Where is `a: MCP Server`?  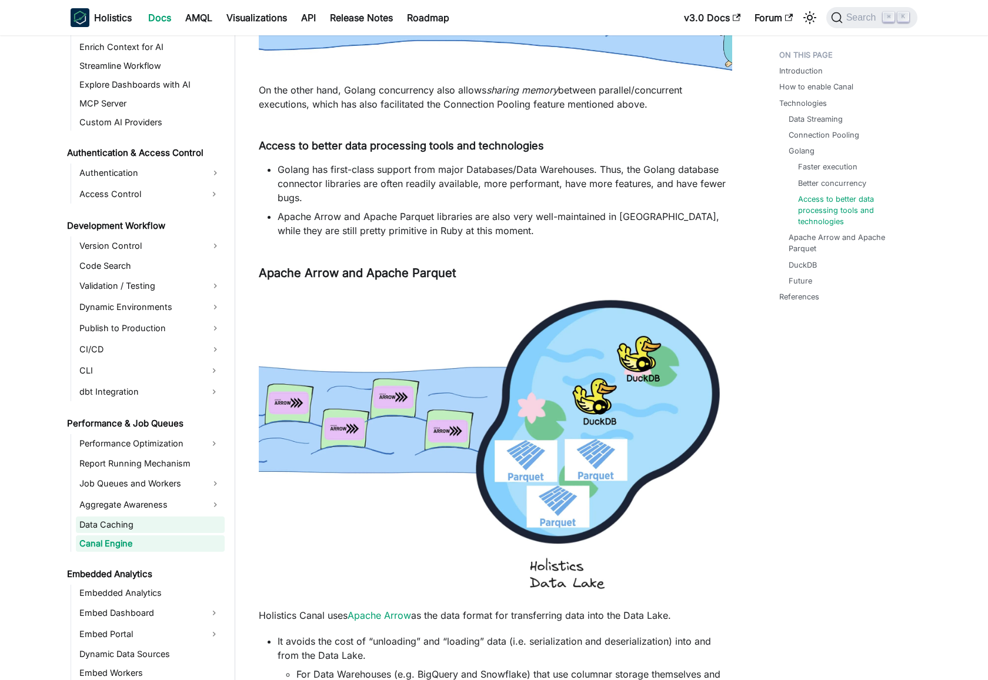
a: MCP Server is located at coordinates (150, 103).